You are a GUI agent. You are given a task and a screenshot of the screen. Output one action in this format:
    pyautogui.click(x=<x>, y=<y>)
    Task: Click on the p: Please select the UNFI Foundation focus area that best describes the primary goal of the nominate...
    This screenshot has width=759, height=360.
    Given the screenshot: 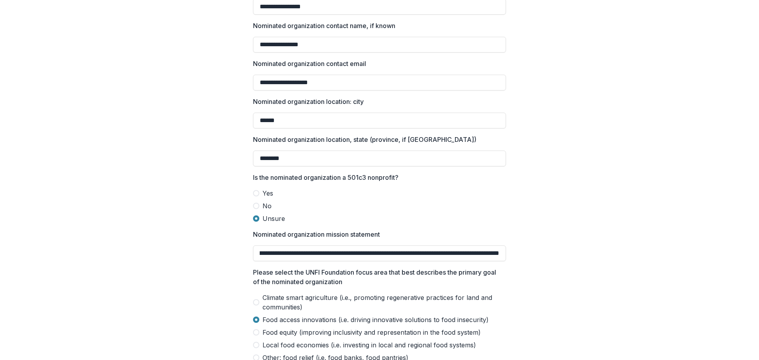 What is the action you would take?
    pyautogui.click(x=377, y=277)
    